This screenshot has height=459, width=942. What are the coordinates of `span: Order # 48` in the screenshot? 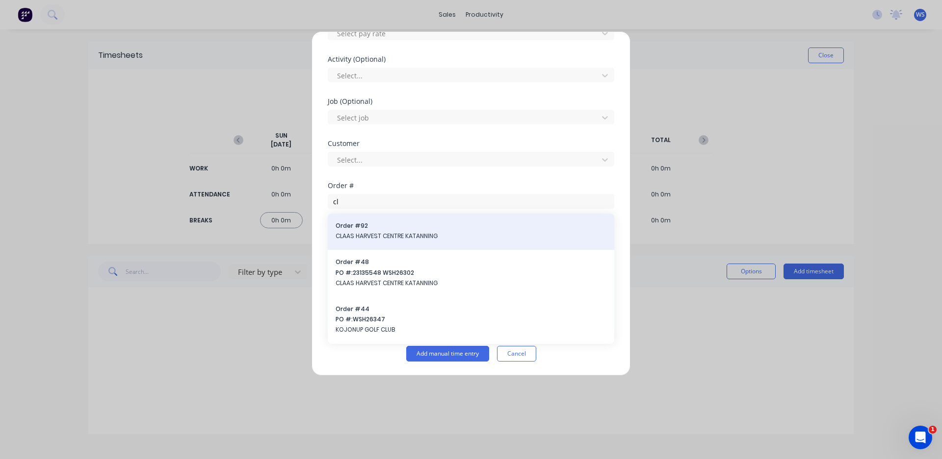 It's located at (471, 262).